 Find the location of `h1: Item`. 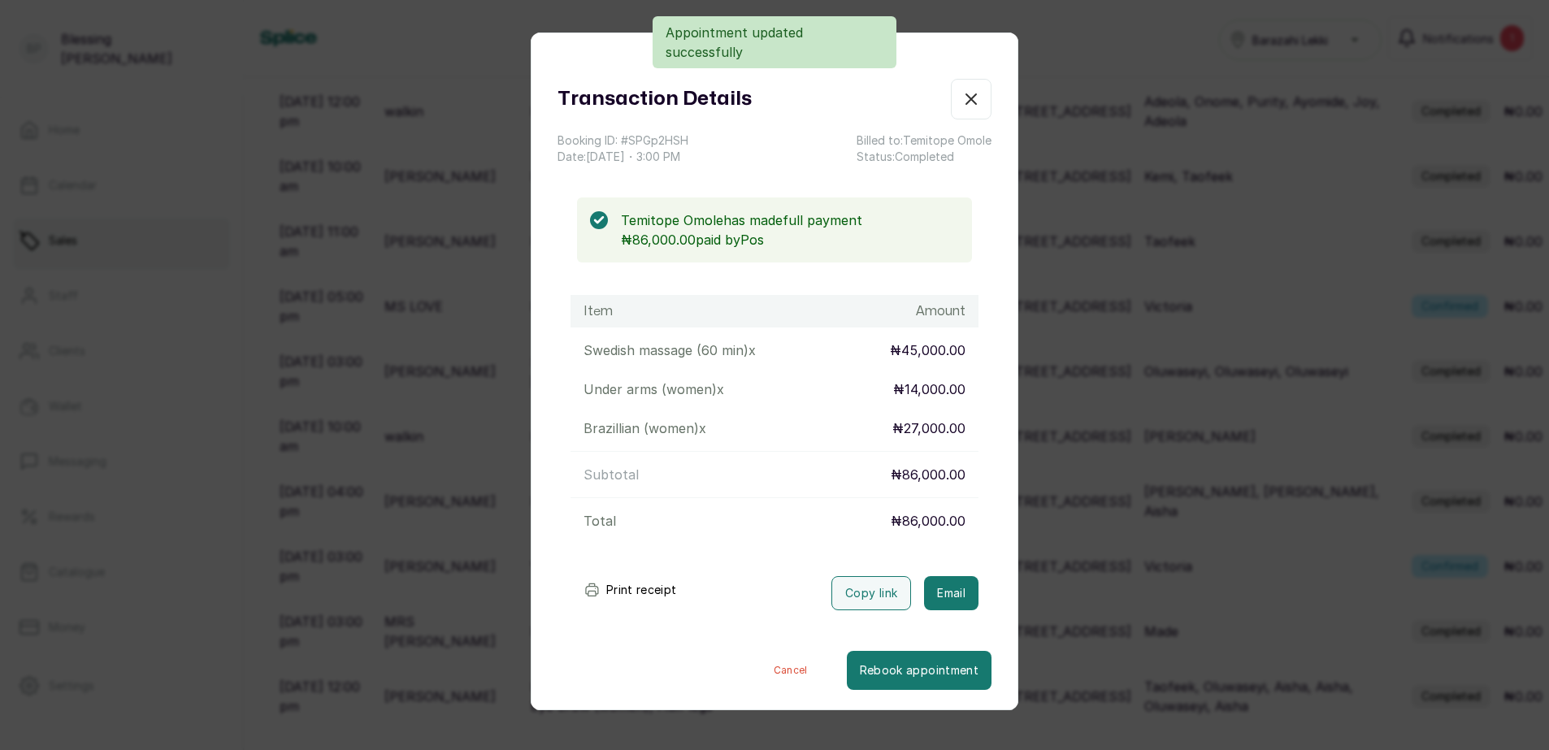

h1: Item is located at coordinates (598, 311).